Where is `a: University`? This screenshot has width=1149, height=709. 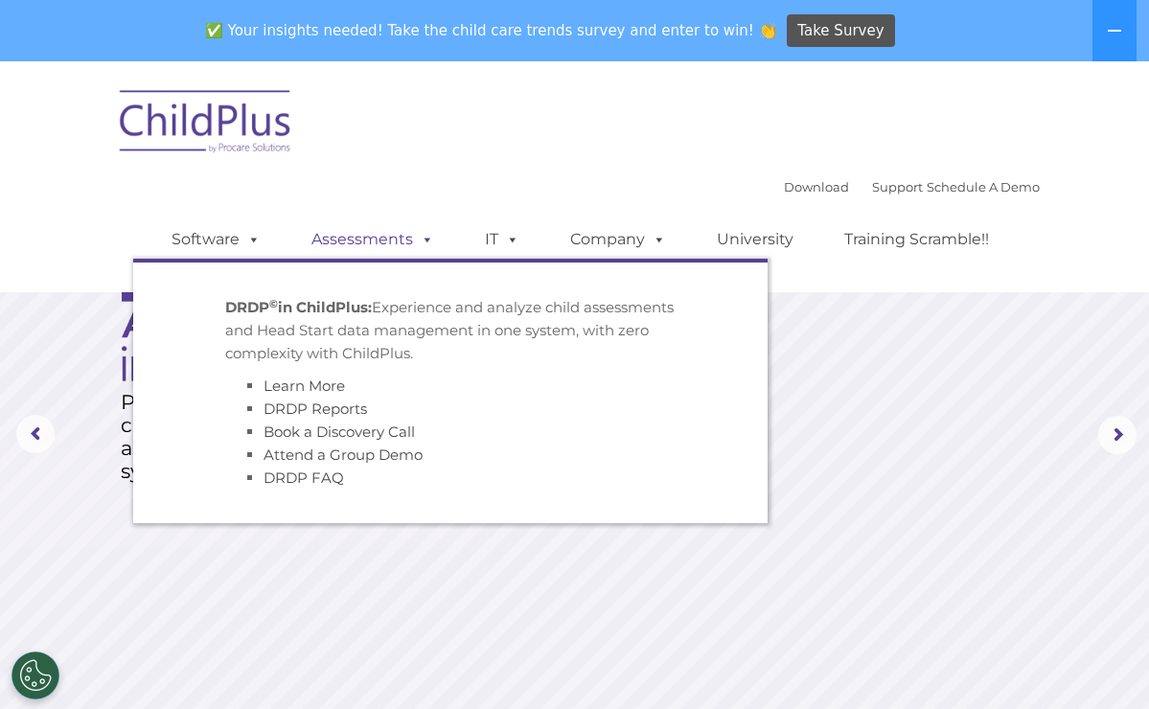
a: University is located at coordinates (755, 240).